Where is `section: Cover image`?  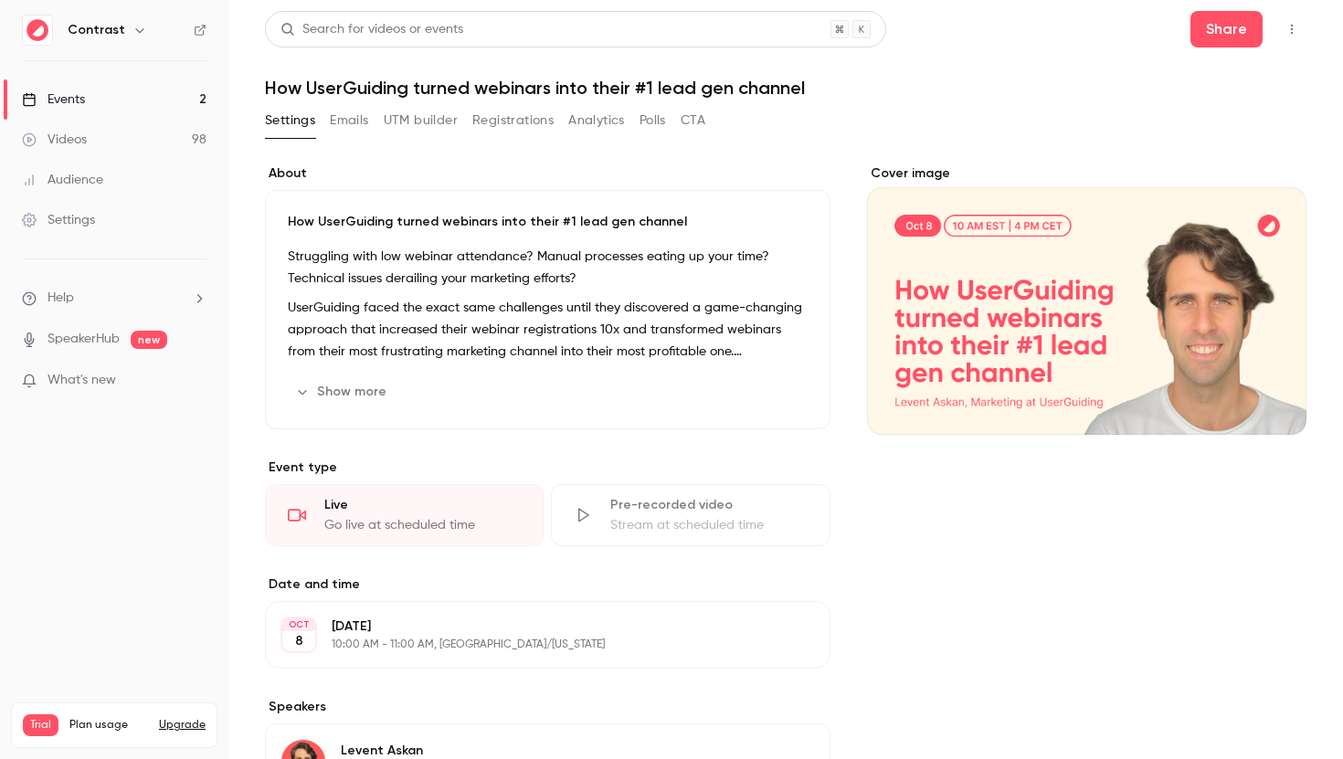 section: Cover image is located at coordinates (1086, 300).